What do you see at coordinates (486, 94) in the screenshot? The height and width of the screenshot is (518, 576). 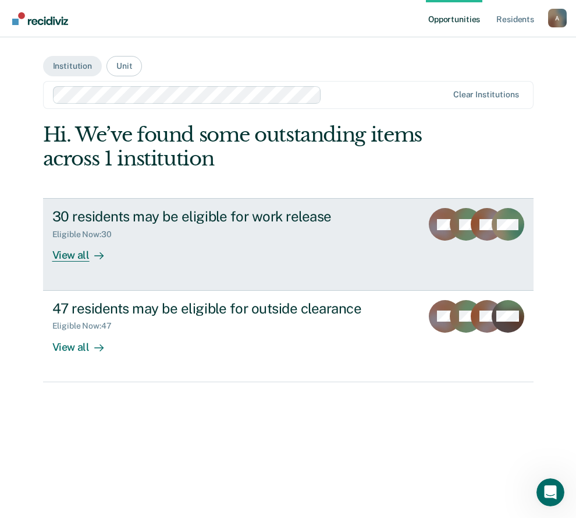 I see `div: Clear institutions` at bounding box center [486, 94].